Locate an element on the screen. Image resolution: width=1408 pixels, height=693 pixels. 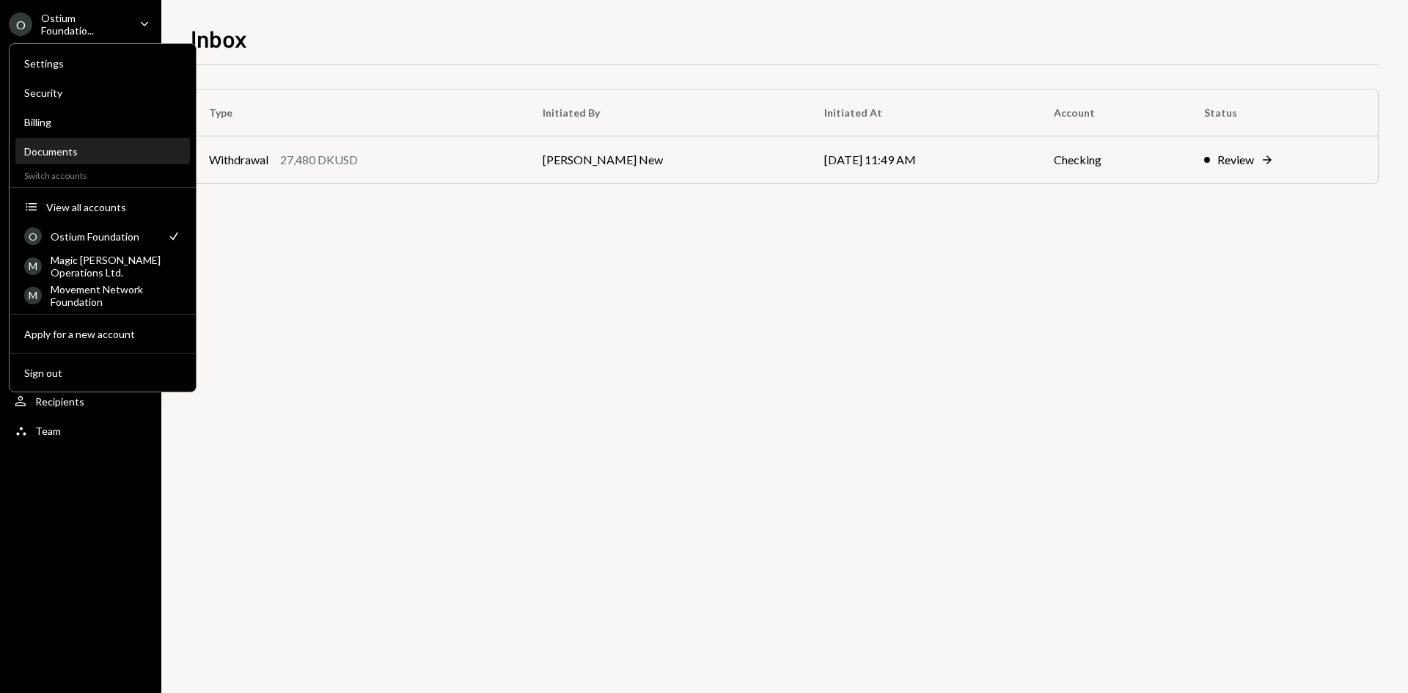
a: Team is located at coordinates (81, 431).